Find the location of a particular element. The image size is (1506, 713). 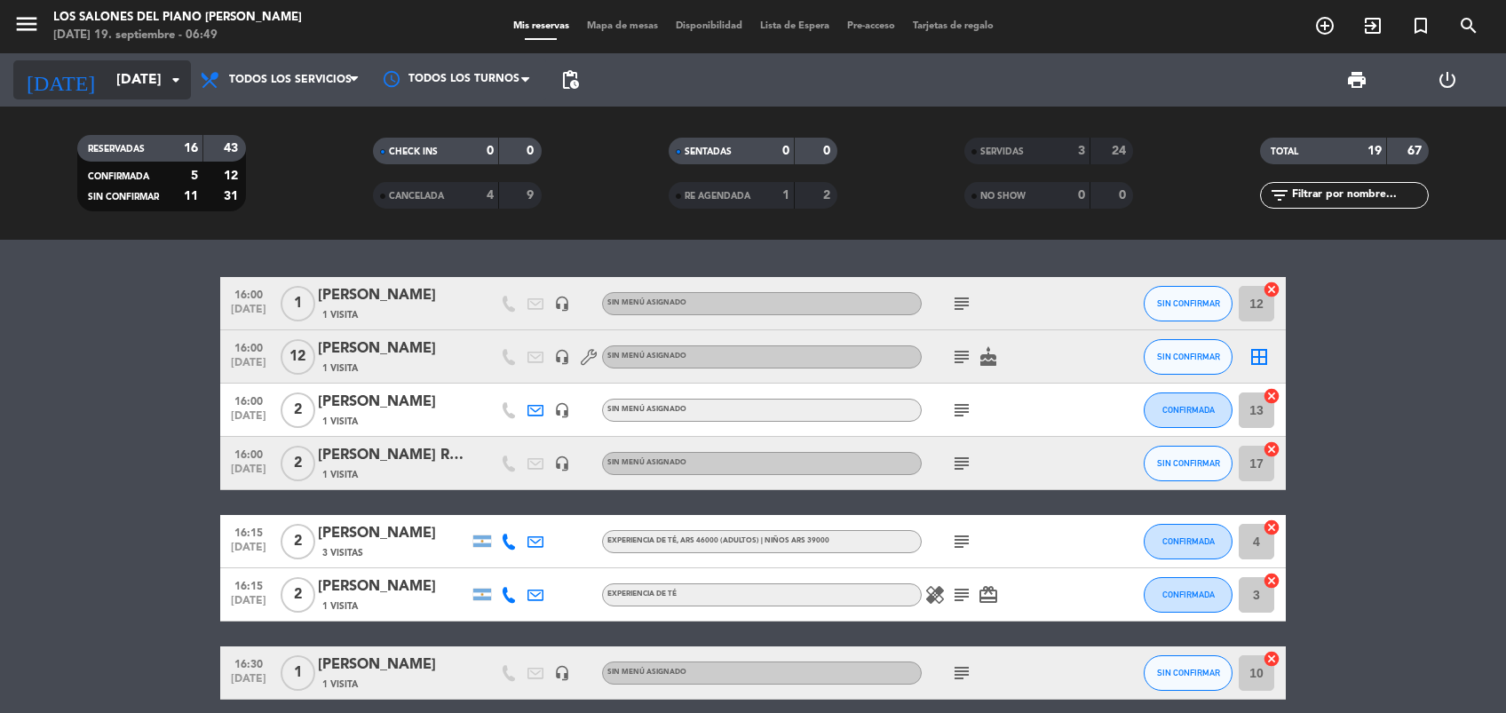

span: Mapa de mesas is located at coordinates (623, 26).